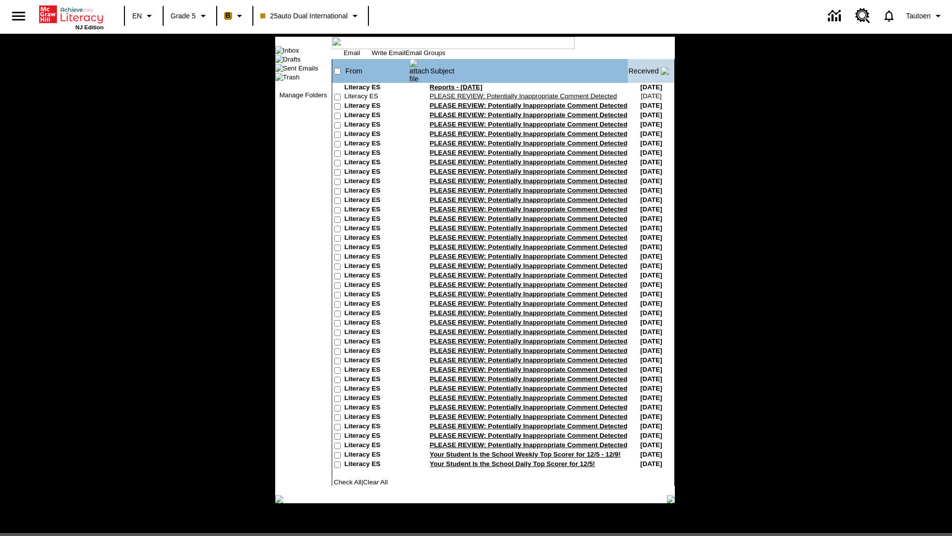  I want to click on a: Inbox, so click(291, 50).